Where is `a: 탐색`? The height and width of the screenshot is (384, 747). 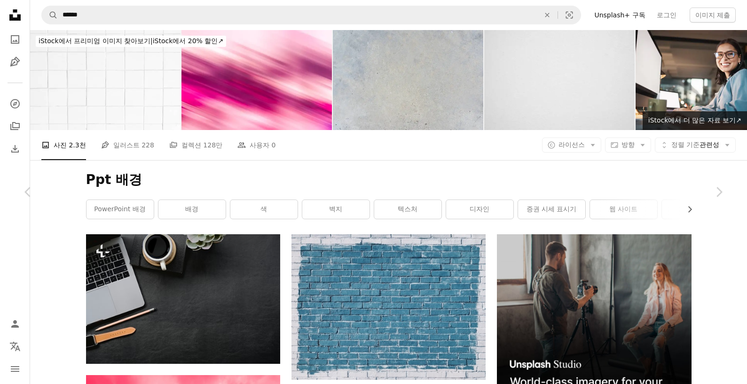
a: 탐색 is located at coordinates (15, 104).